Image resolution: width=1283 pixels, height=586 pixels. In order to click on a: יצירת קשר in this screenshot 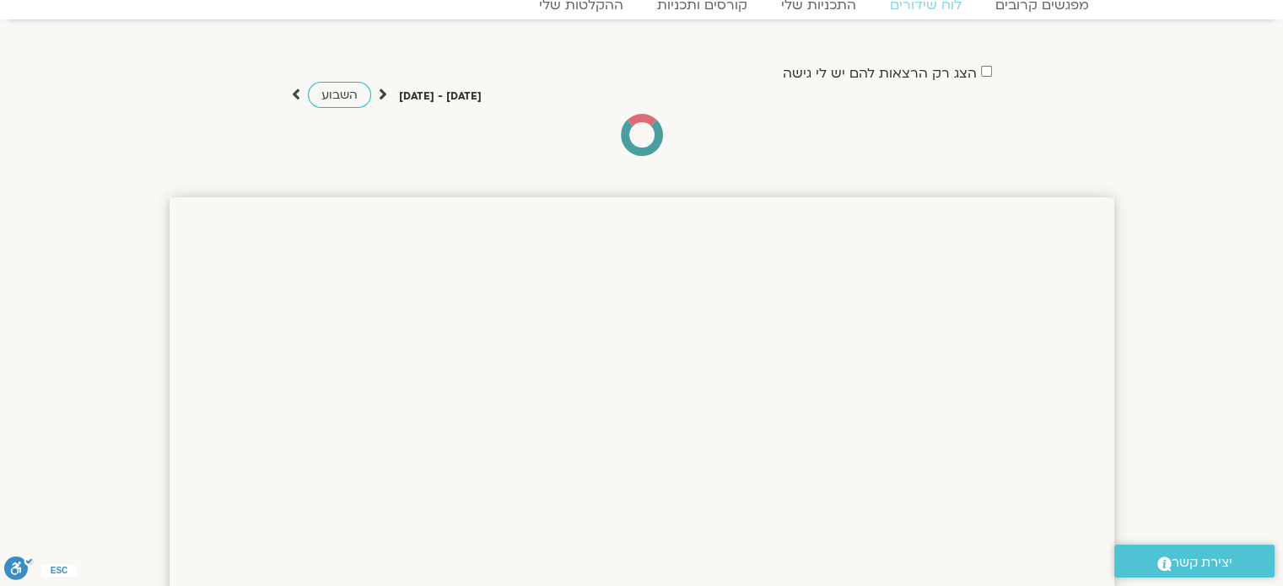, I will do `click(1195, 561)`.